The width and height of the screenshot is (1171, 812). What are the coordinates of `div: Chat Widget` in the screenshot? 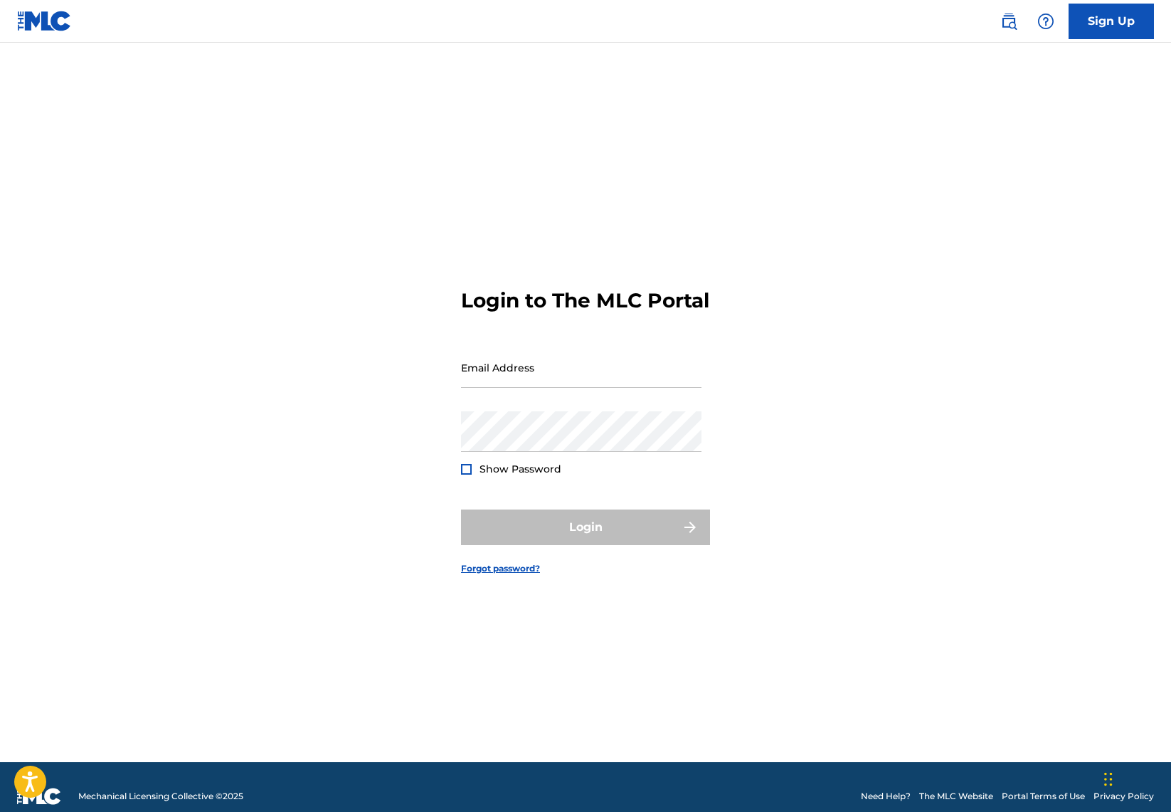 It's located at (1136, 778).